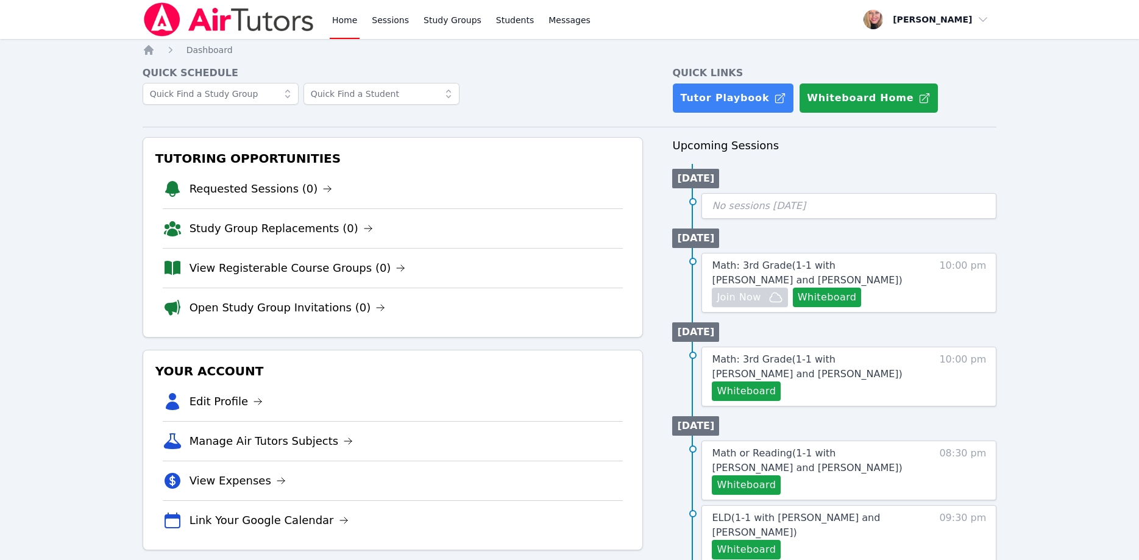  I want to click on input: Quick Find a Study Group, so click(221, 94).